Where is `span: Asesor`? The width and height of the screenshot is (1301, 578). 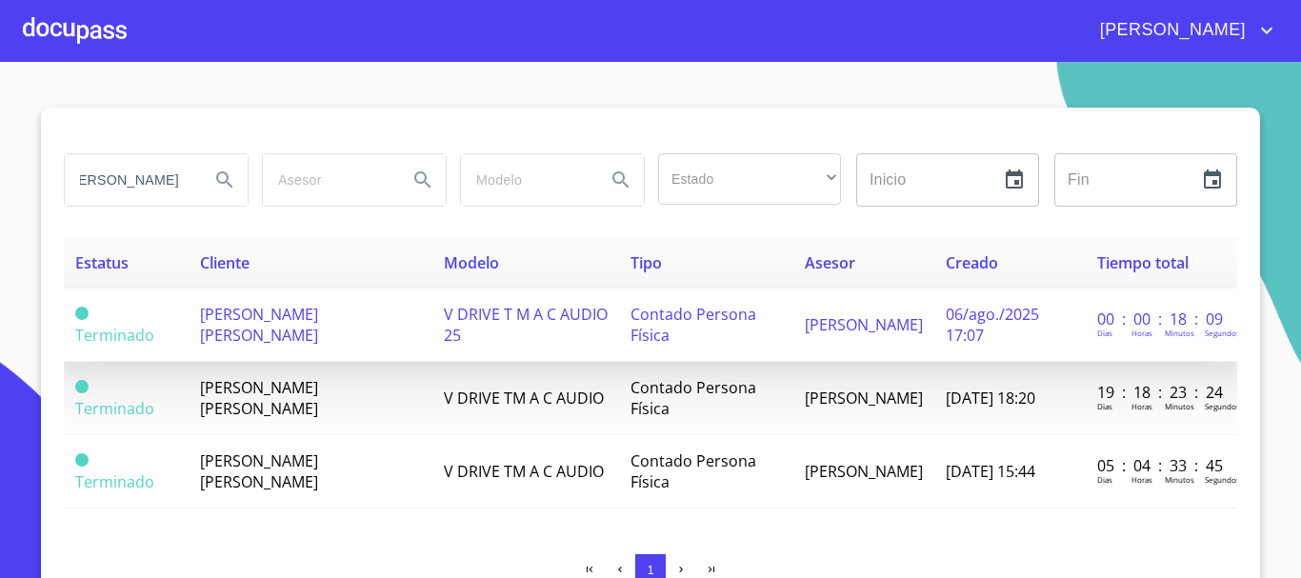 span: Asesor is located at coordinates (830, 263).